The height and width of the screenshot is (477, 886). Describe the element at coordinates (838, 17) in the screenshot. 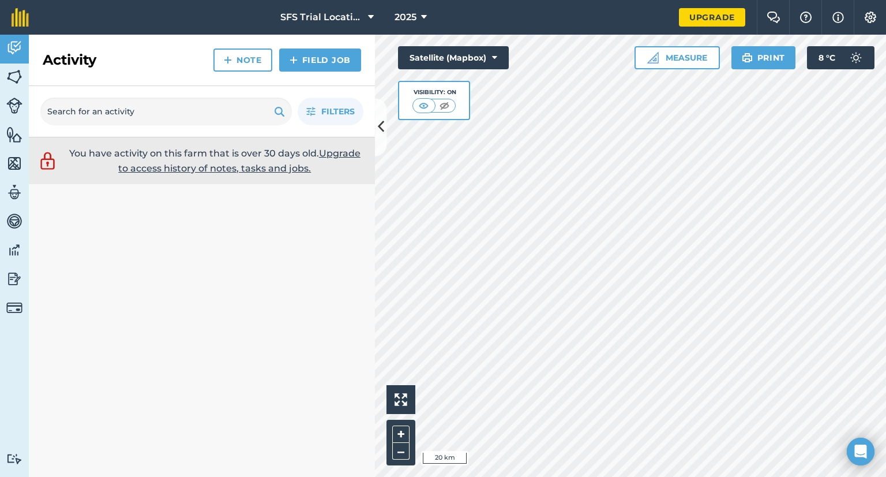

I see `img: svg+xml;base64,PHN2ZyB4bWxucz0iaHR0cDovL3d3dy53My5vcmcvMjAwMC9zdmciIHdpZHRoPSIxNyIgaGVpZ2h0PSIxNy...` at that location.